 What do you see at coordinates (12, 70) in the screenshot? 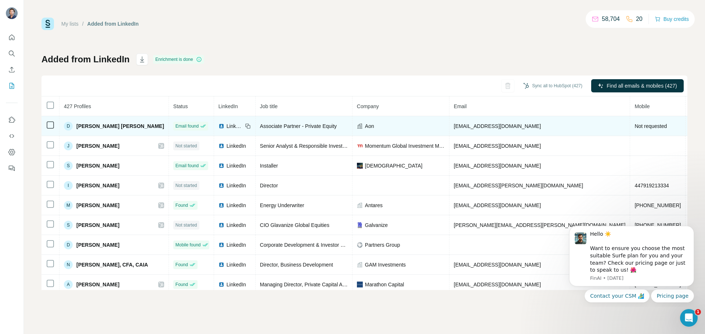
I see `button: Enrich CSV` at bounding box center [12, 70].